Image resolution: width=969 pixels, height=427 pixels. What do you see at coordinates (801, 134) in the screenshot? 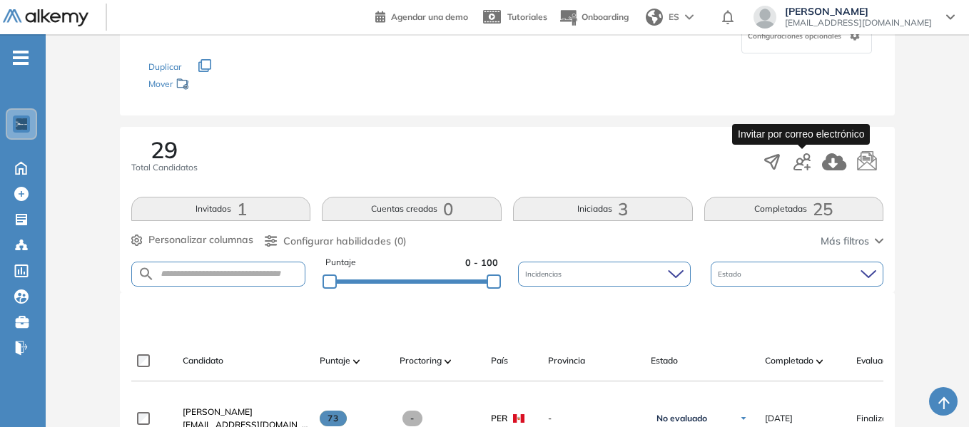
I see `div: Invitar por correo electrónico` at bounding box center [801, 134].